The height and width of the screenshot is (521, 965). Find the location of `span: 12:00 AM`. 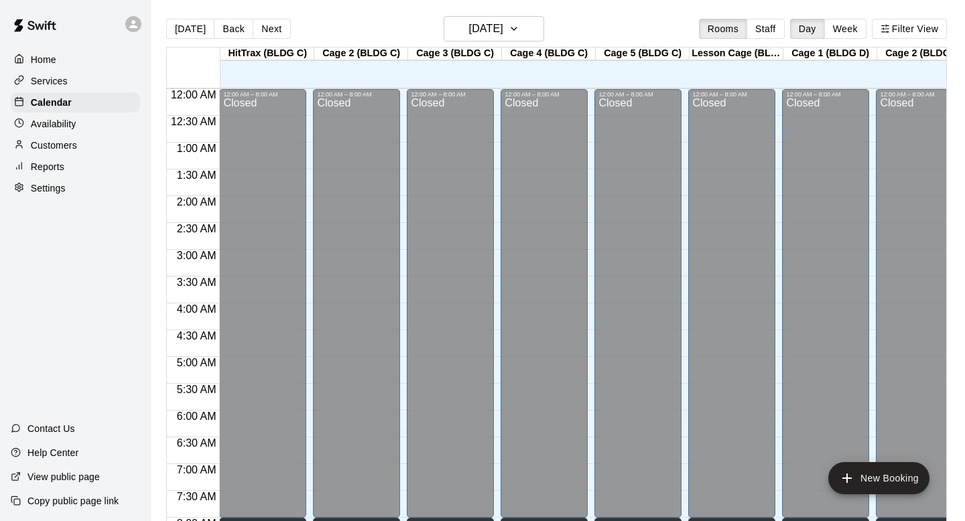

span: 12:00 AM is located at coordinates (194, 94).